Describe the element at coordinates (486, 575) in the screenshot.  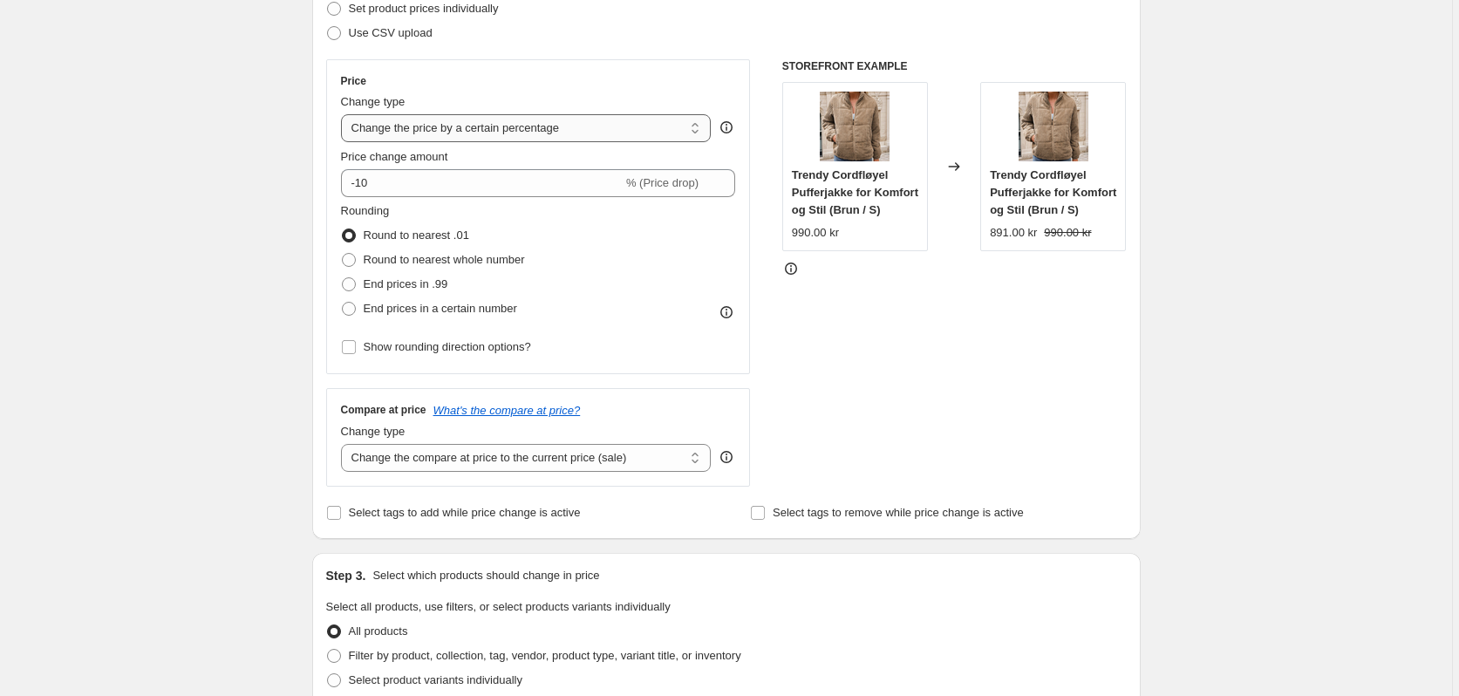
I see `p: Select which products should change in price` at that location.